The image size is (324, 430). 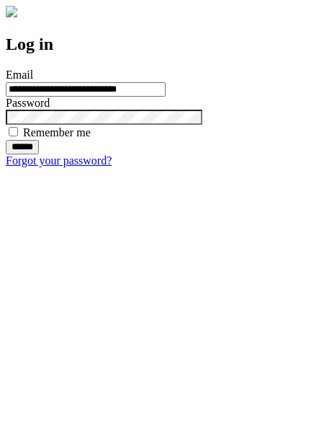 What do you see at coordinates (58, 160) in the screenshot?
I see `a: Forgot your password?` at bounding box center [58, 160].